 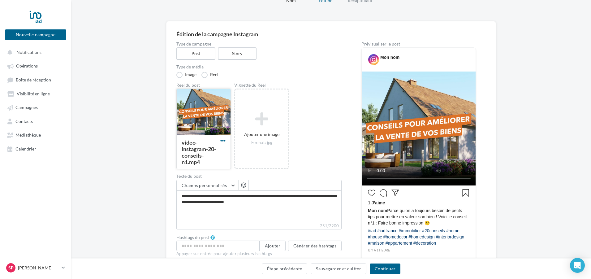 I want to click on a: Campagnes, so click(x=36, y=107).